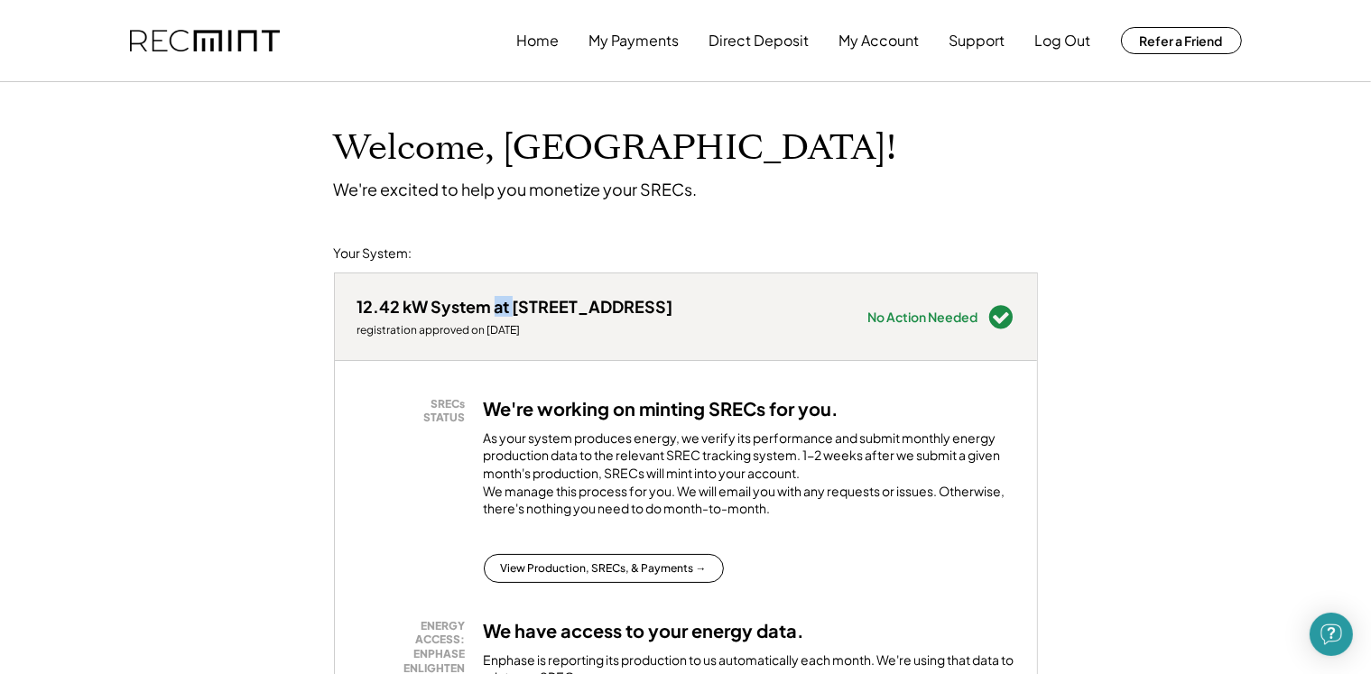 Image resolution: width=1371 pixels, height=674 pixels. What do you see at coordinates (1331, 635) in the screenshot?
I see `div: Open Intercom Messenger` at bounding box center [1331, 635].